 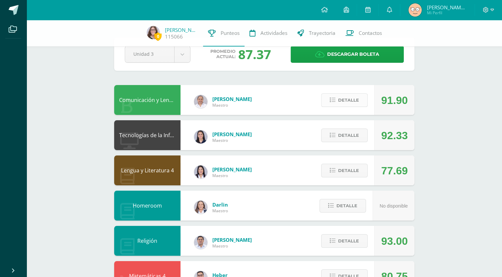 What do you see at coordinates (223, 54) in the screenshot?
I see `span: Promedio actual:` at bounding box center [223, 54].